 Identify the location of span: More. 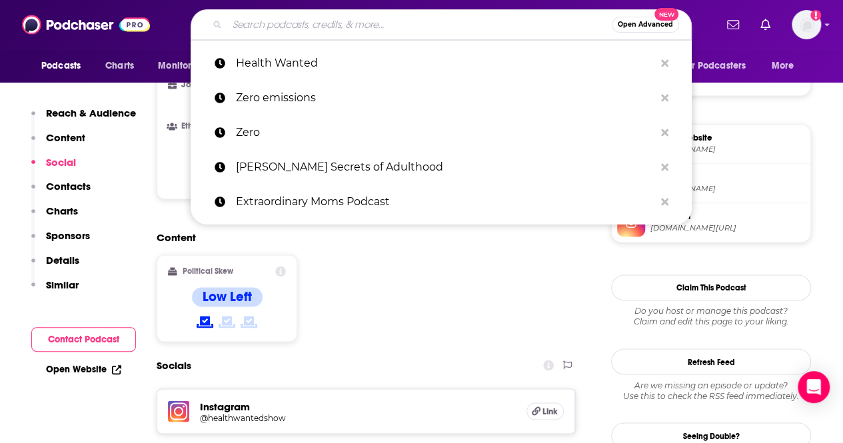
(783, 66).